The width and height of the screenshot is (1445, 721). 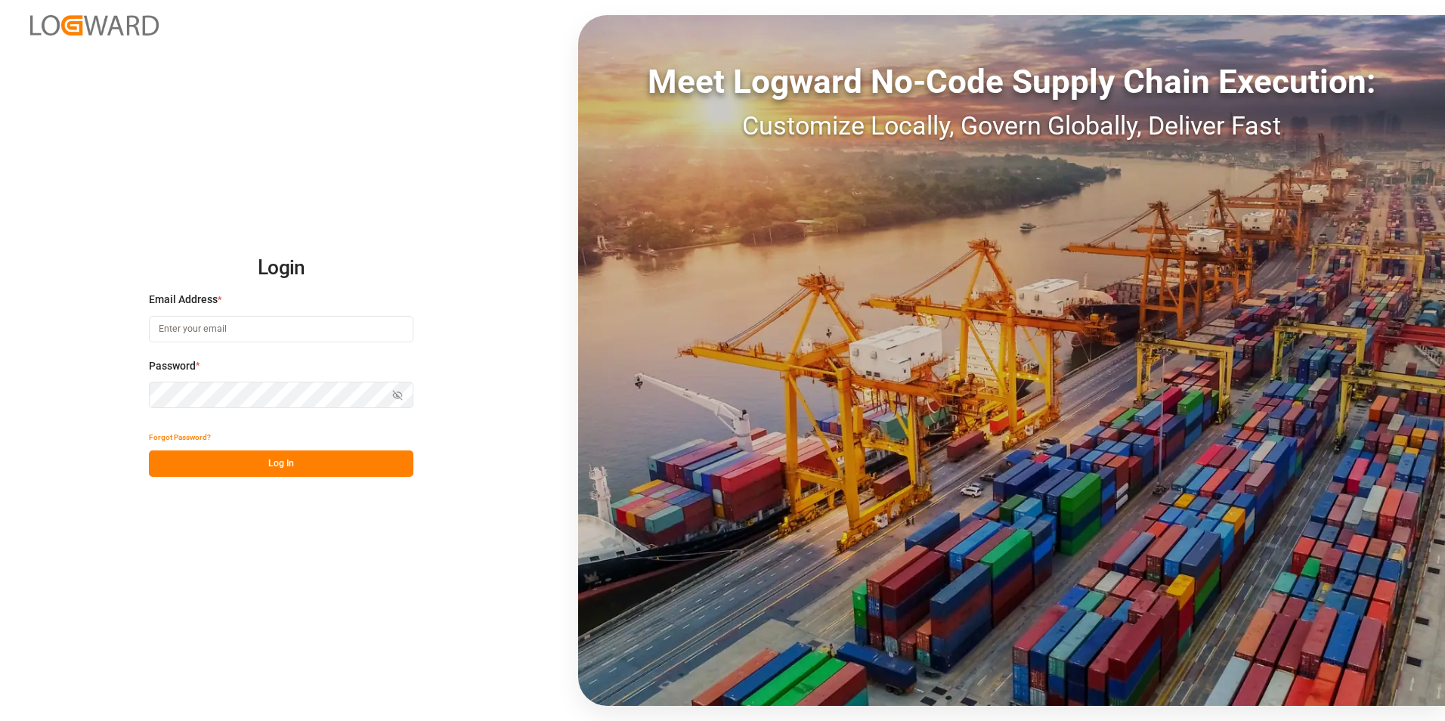 What do you see at coordinates (183, 299) in the screenshot?
I see `span: Email Address` at bounding box center [183, 299].